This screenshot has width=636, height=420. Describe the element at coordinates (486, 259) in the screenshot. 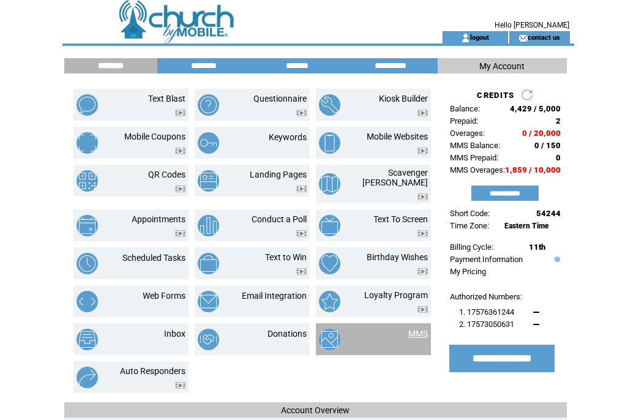

I see `a: Payment Information` at that location.